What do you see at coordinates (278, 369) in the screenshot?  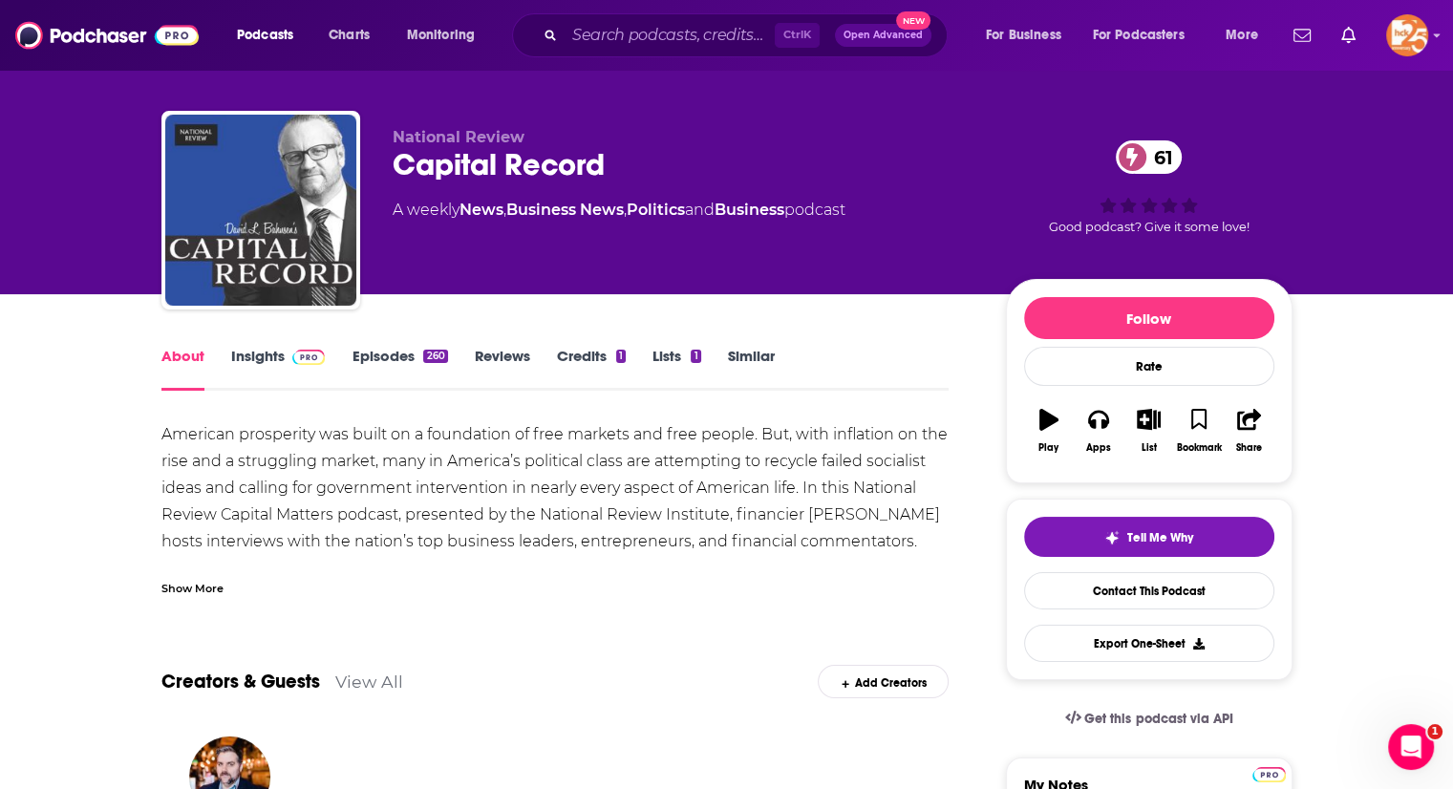 I see `a: InsightsPodchaser Pro` at bounding box center [278, 369].